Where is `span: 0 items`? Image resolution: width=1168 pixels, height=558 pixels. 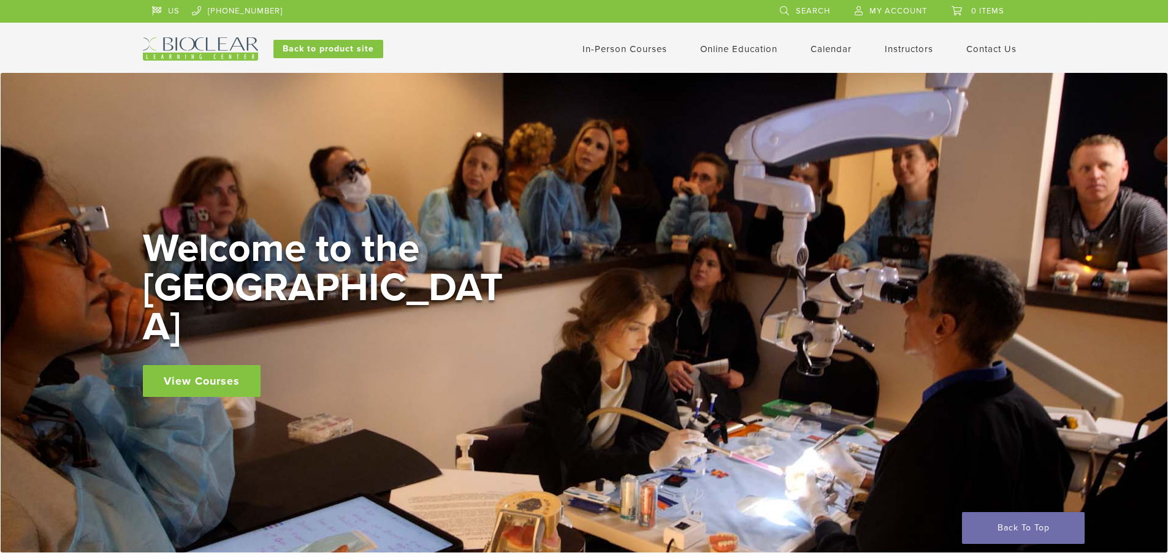
span: 0 items is located at coordinates (988, 11).